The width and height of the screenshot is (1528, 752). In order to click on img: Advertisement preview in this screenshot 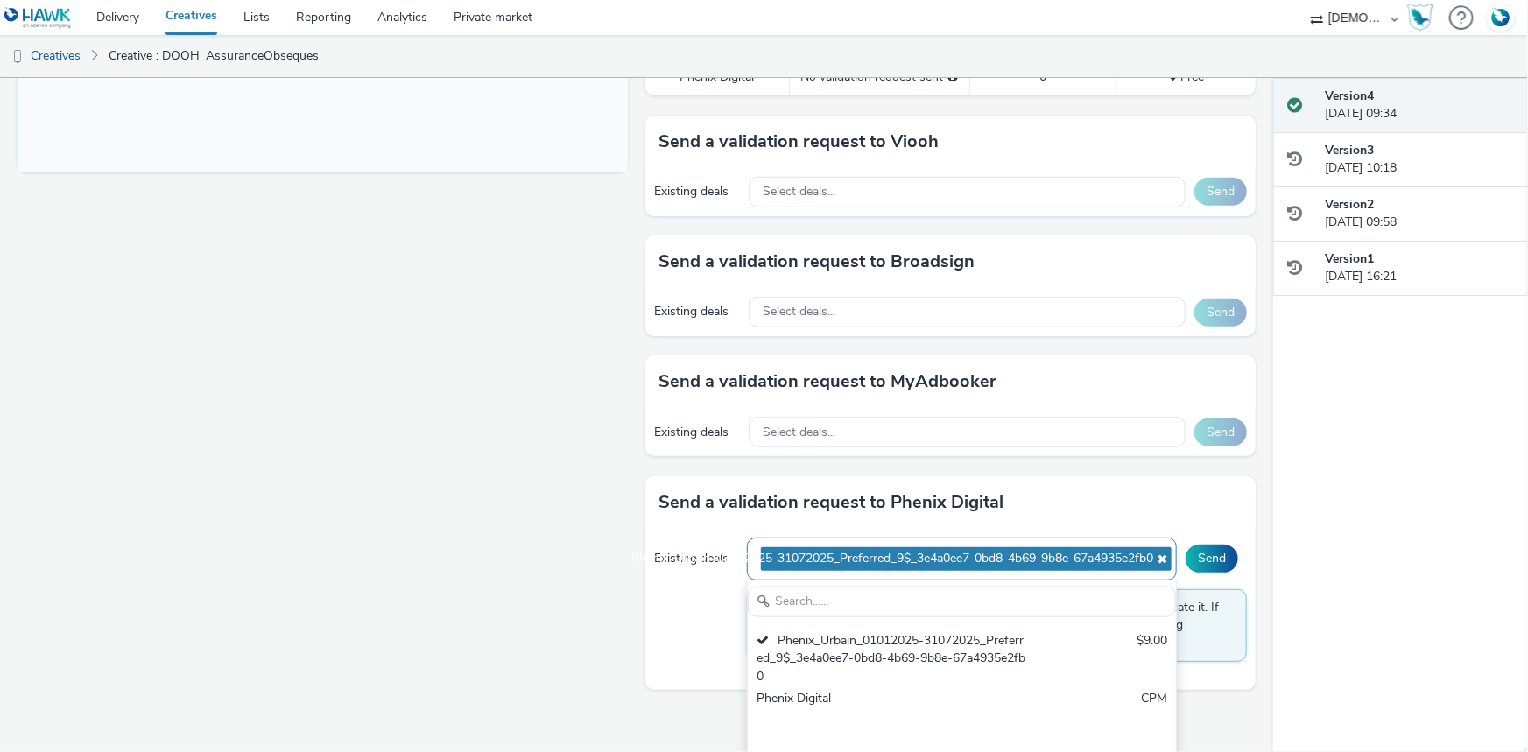, I will do `click(305, 201)`.